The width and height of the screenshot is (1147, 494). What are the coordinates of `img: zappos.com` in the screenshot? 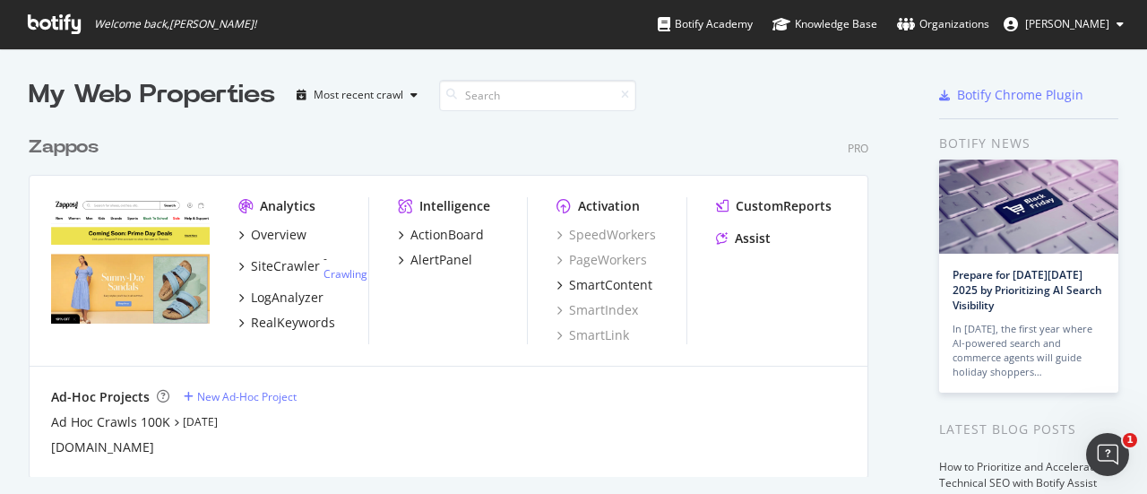 It's located at (130, 261).